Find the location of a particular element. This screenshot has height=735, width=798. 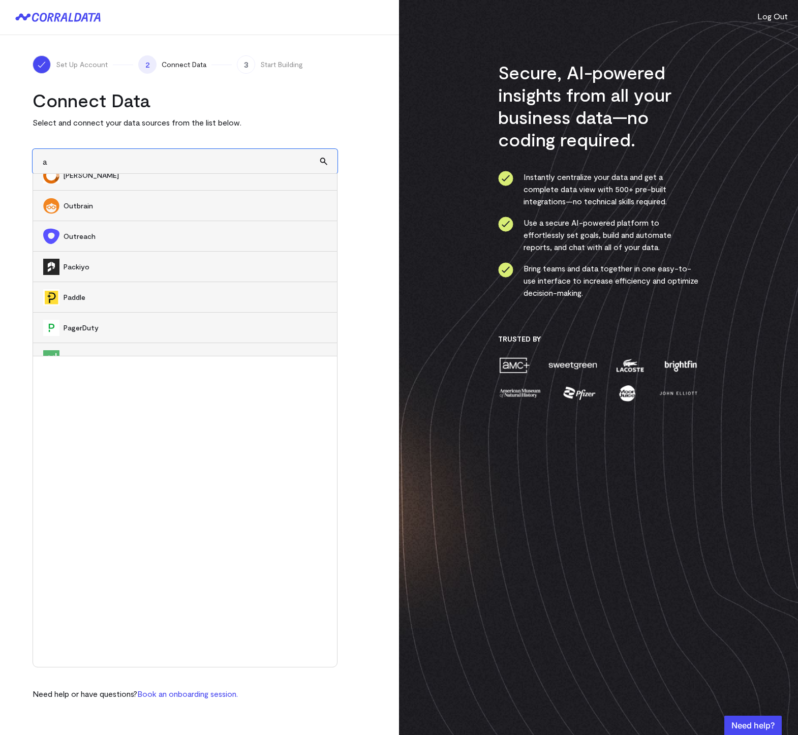

h3: Secure, AI-powered insights from all your business data—no coding required. is located at coordinates (598, 106).